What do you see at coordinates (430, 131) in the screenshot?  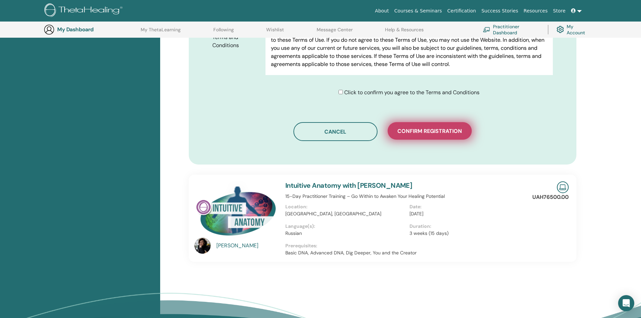 I see `button: Confirm registration` at bounding box center [430, 131].